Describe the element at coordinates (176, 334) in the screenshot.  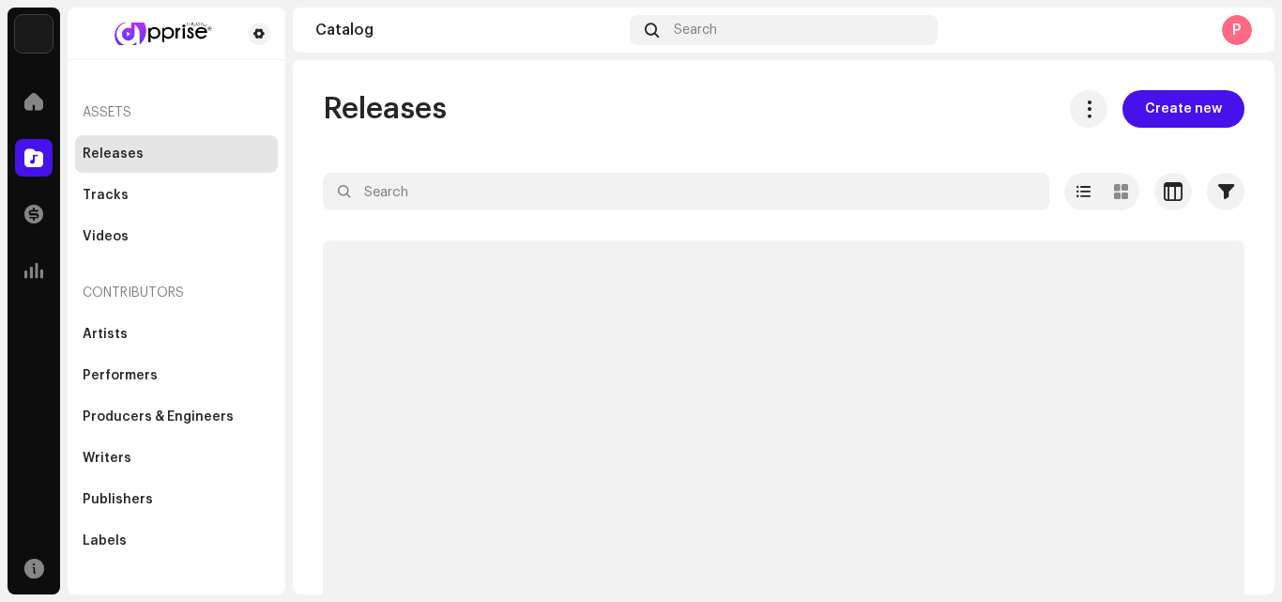
I see `re-m-nav-item: Artists` at that location.